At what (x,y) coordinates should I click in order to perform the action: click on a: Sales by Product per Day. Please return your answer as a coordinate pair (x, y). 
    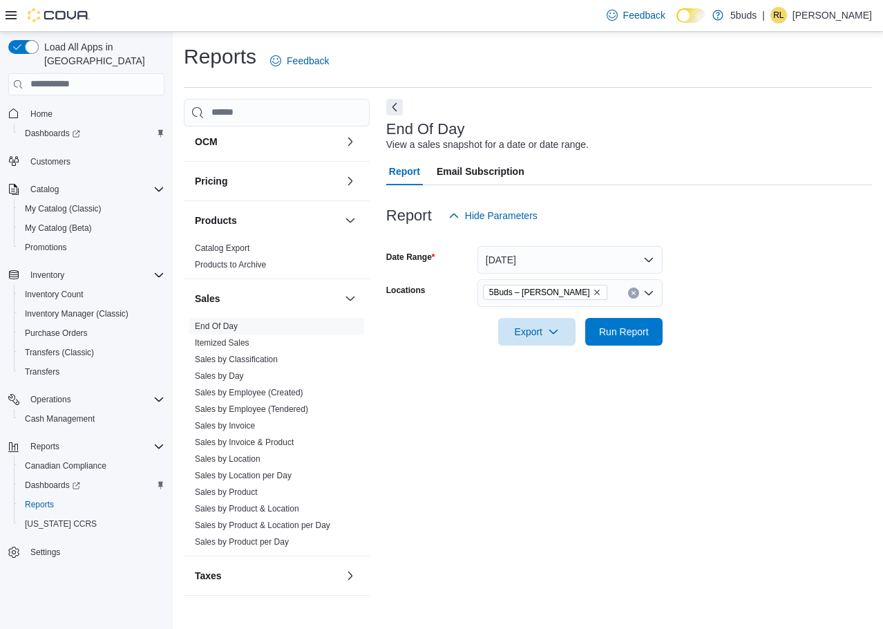
    Looking at the image, I should click on (242, 542).